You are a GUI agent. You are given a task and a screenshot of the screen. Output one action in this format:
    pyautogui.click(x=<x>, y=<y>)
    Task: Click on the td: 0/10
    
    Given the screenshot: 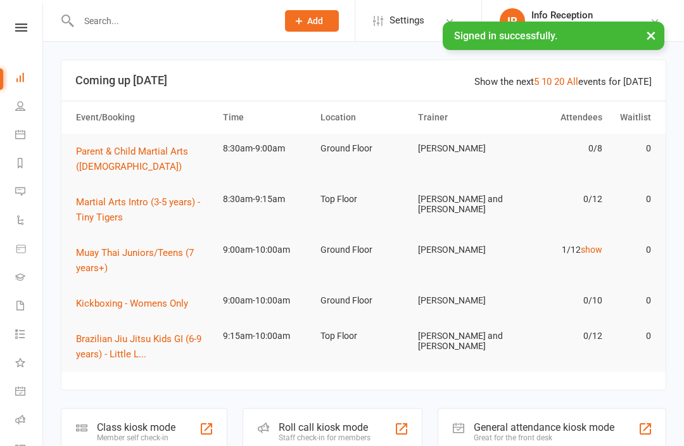 What is the action you would take?
    pyautogui.click(x=559, y=300)
    